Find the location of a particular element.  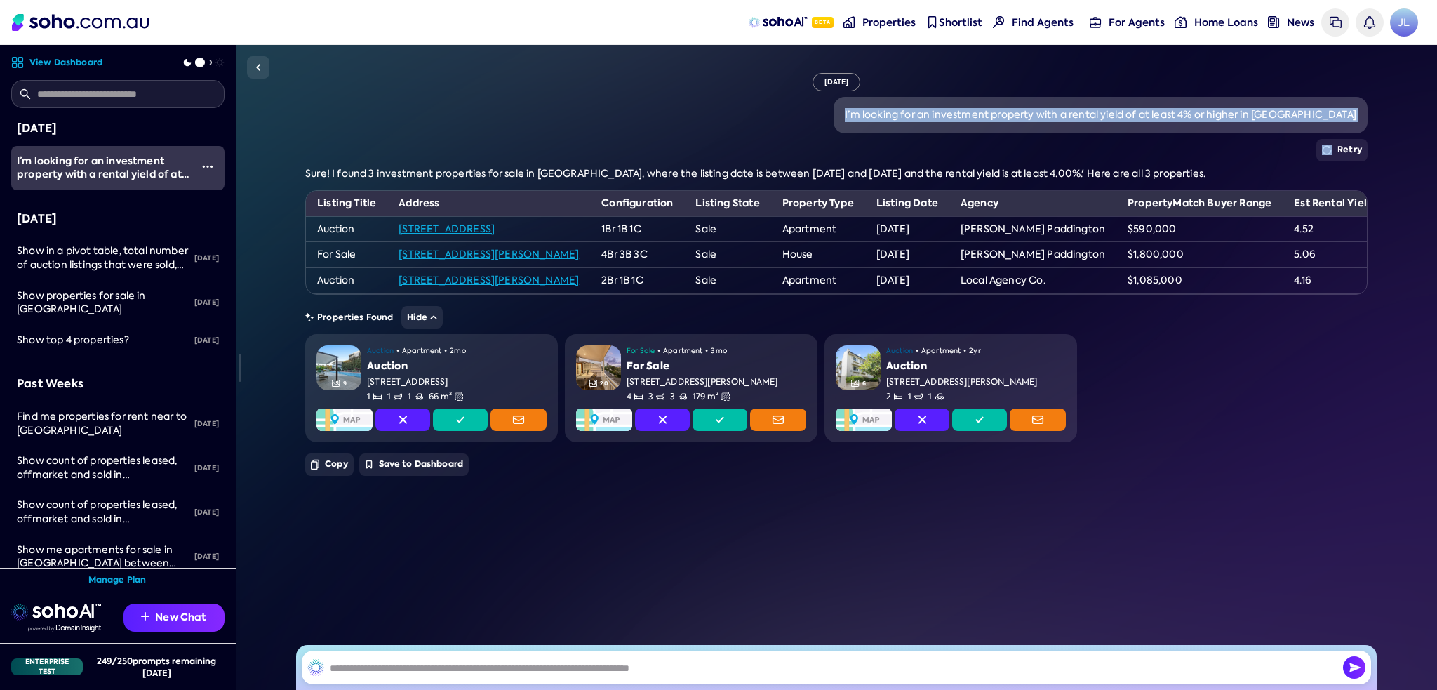

th: Est Rental Yield is located at coordinates (1333, 203).